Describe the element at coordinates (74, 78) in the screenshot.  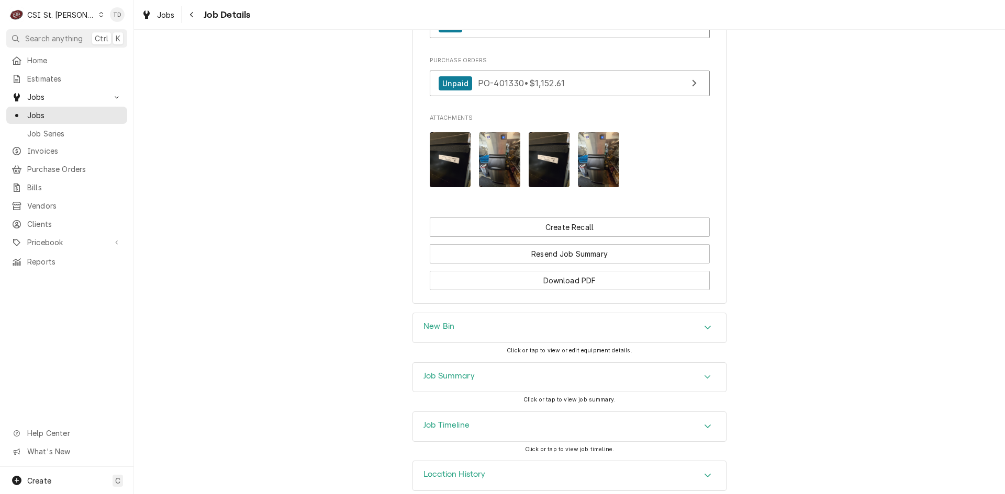
I see `span: Estimates` at that location.